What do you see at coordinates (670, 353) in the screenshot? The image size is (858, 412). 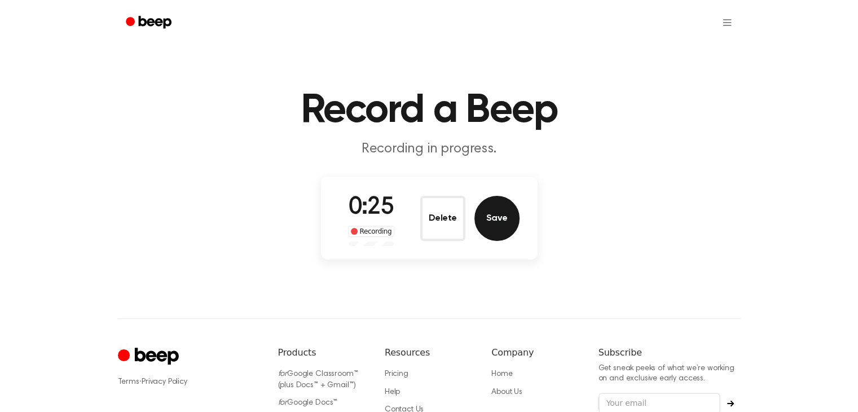 I see `h6: Subscribe` at bounding box center [670, 353].